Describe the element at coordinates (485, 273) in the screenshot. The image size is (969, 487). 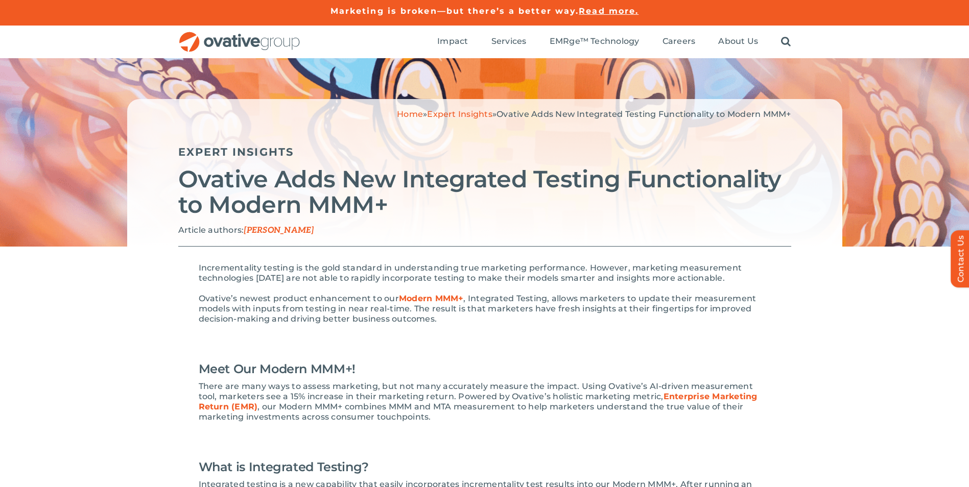
I see `p: Incrementality testing is the gold standard in understanding true marketing performance. However,...` at that location.